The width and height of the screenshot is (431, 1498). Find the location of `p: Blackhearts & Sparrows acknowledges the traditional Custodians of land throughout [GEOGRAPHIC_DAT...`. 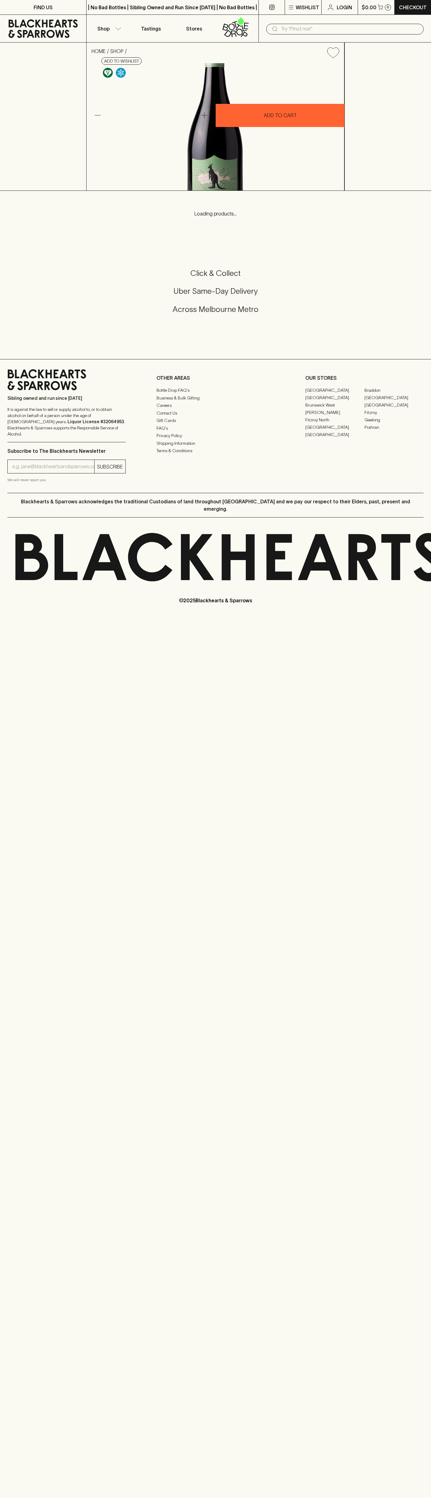

p: Blackhearts & Sparrows acknowledges the traditional Custodians of land throughout [GEOGRAPHIC_DAT... is located at coordinates (215, 505).